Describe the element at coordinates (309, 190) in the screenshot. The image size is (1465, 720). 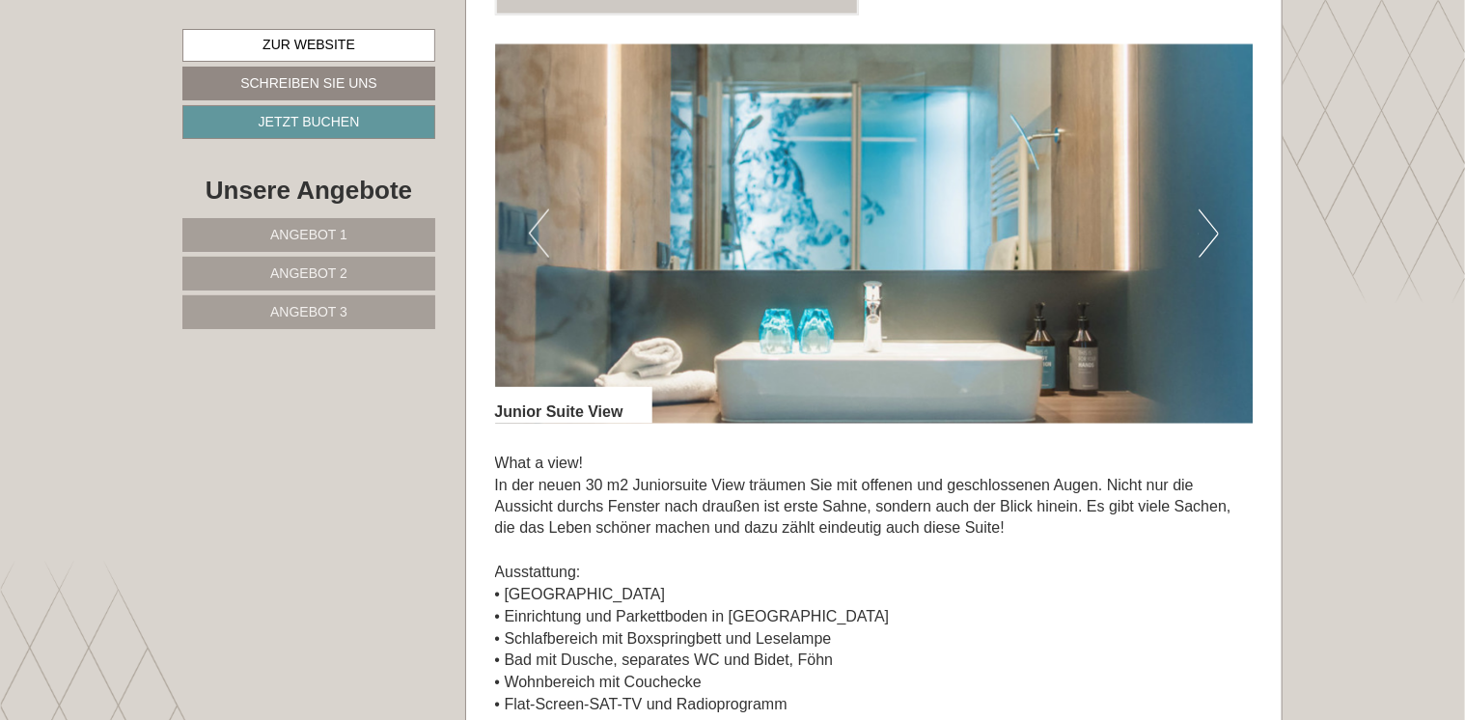
I see `div: Unsere Angebote` at that location.